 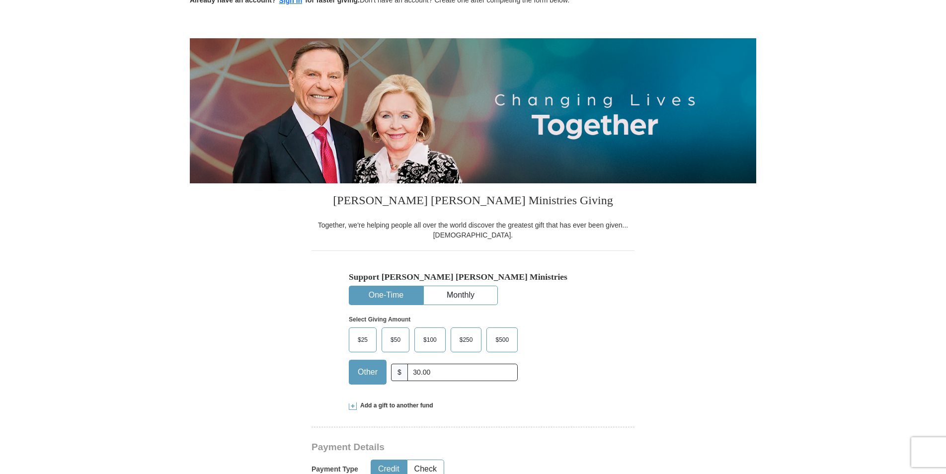 What do you see at coordinates (368, 372) in the screenshot?
I see `span: Other` at bounding box center [368, 372].